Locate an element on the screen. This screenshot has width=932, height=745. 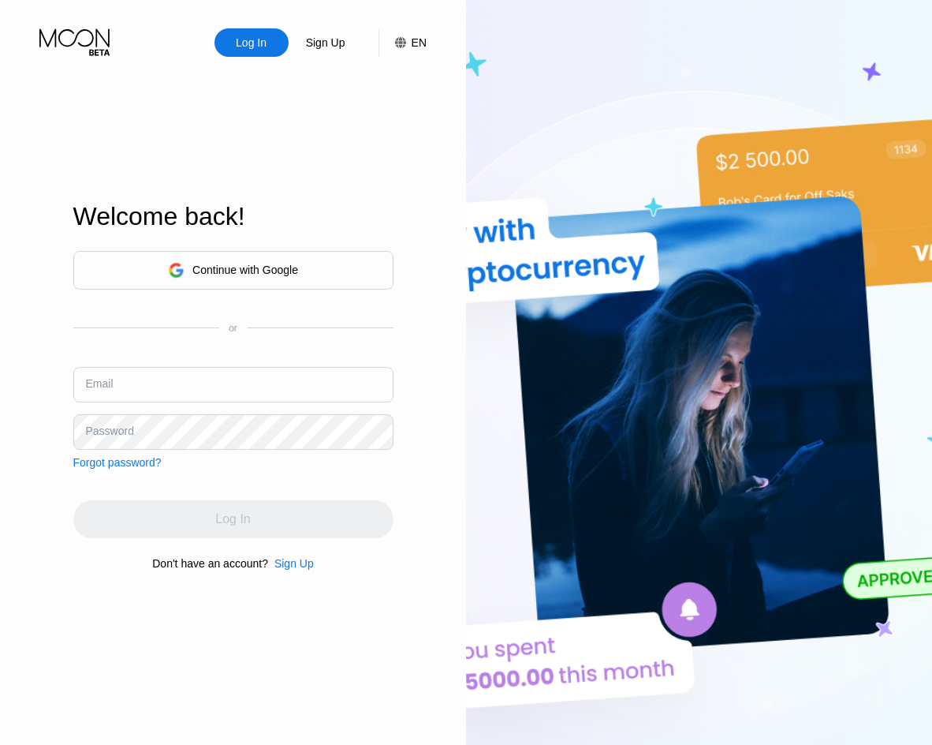
div: Welcome back! is located at coordinates (233, 216).